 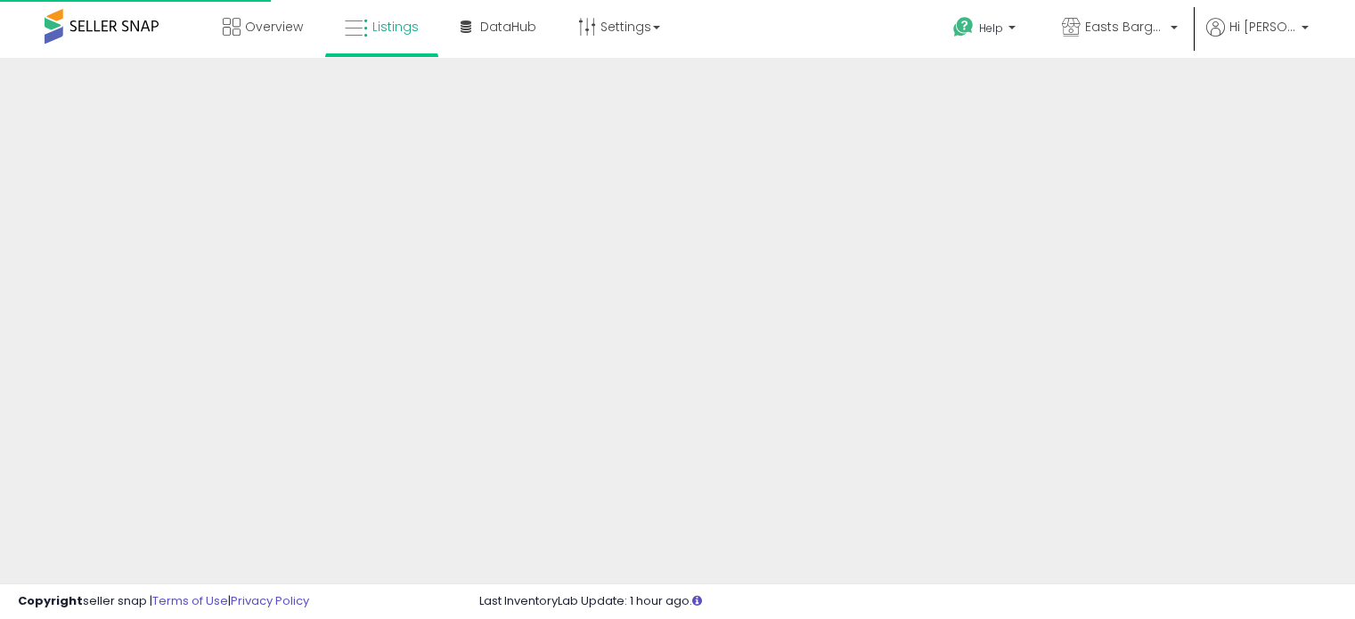 I want to click on span: Listings, so click(x=396, y=27).